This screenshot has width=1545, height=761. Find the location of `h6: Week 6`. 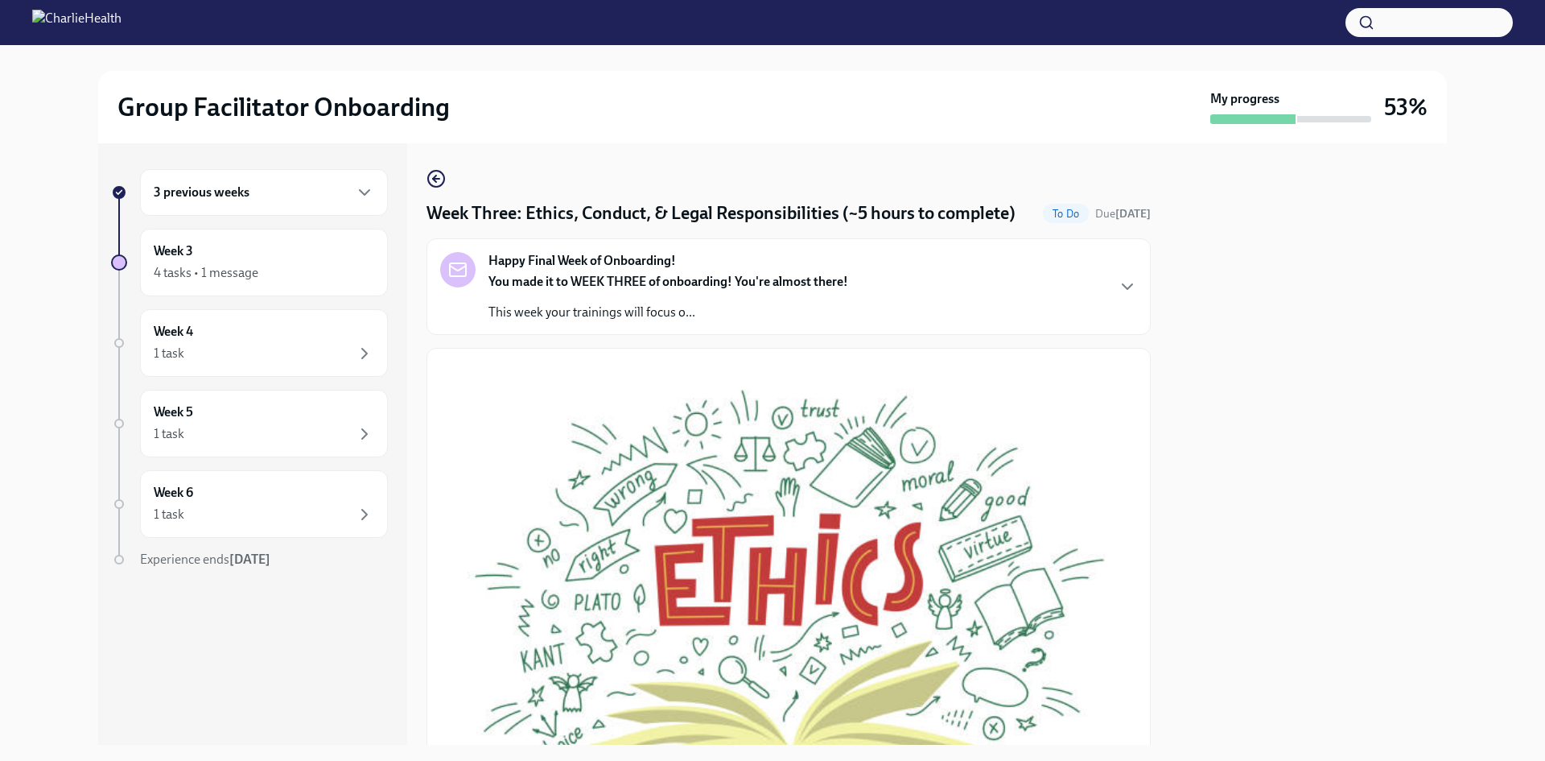

h6: Week 6 is located at coordinates (173, 493).